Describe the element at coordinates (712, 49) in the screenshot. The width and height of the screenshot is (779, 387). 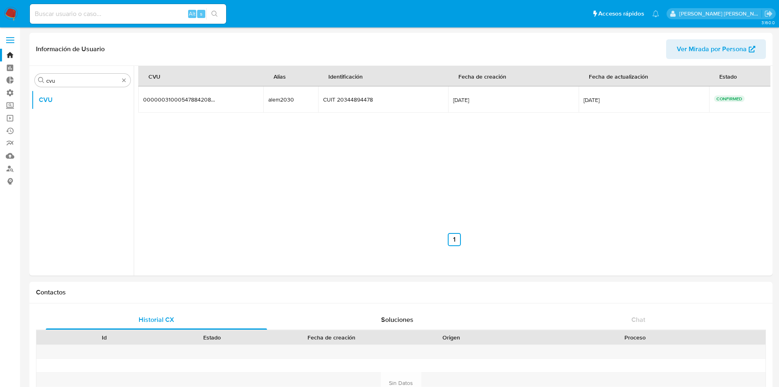
I see `span: Ver Mirada por Persona` at that location.